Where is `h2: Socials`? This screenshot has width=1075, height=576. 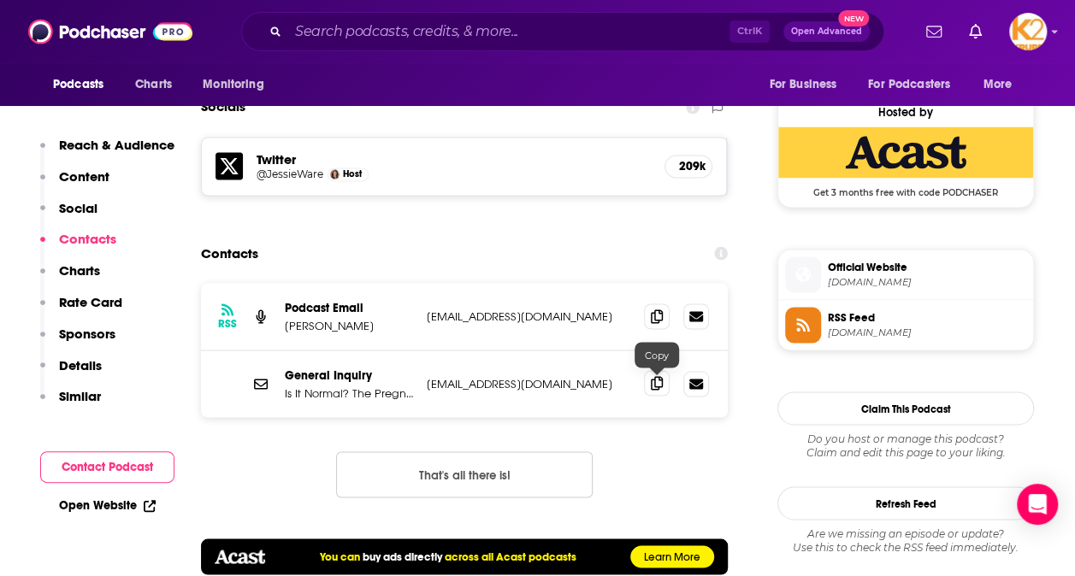
h2: Socials is located at coordinates (223, 107).